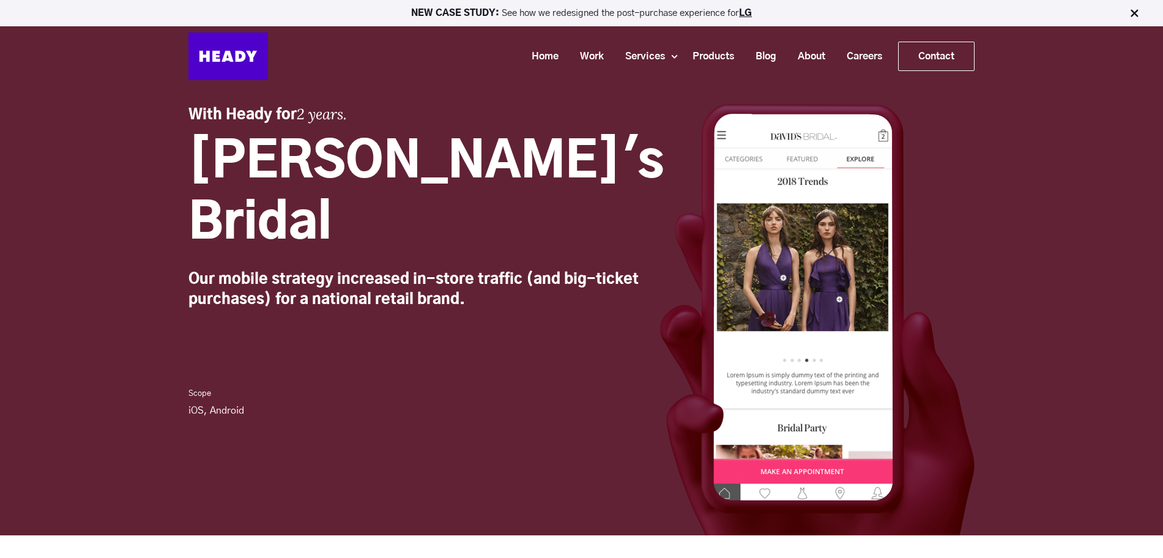 The width and height of the screenshot is (1163, 558). What do you see at coordinates (457, 13) in the screenshot?
I see `strong: NEW CASE STUDY:` at bounding box center [457, 13].